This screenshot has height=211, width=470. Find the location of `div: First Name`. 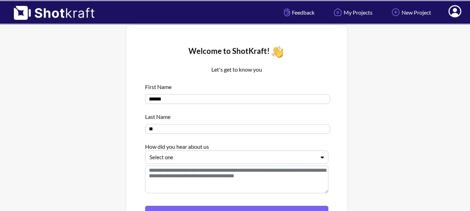

div: First Name is located at coordinates (237, 85).